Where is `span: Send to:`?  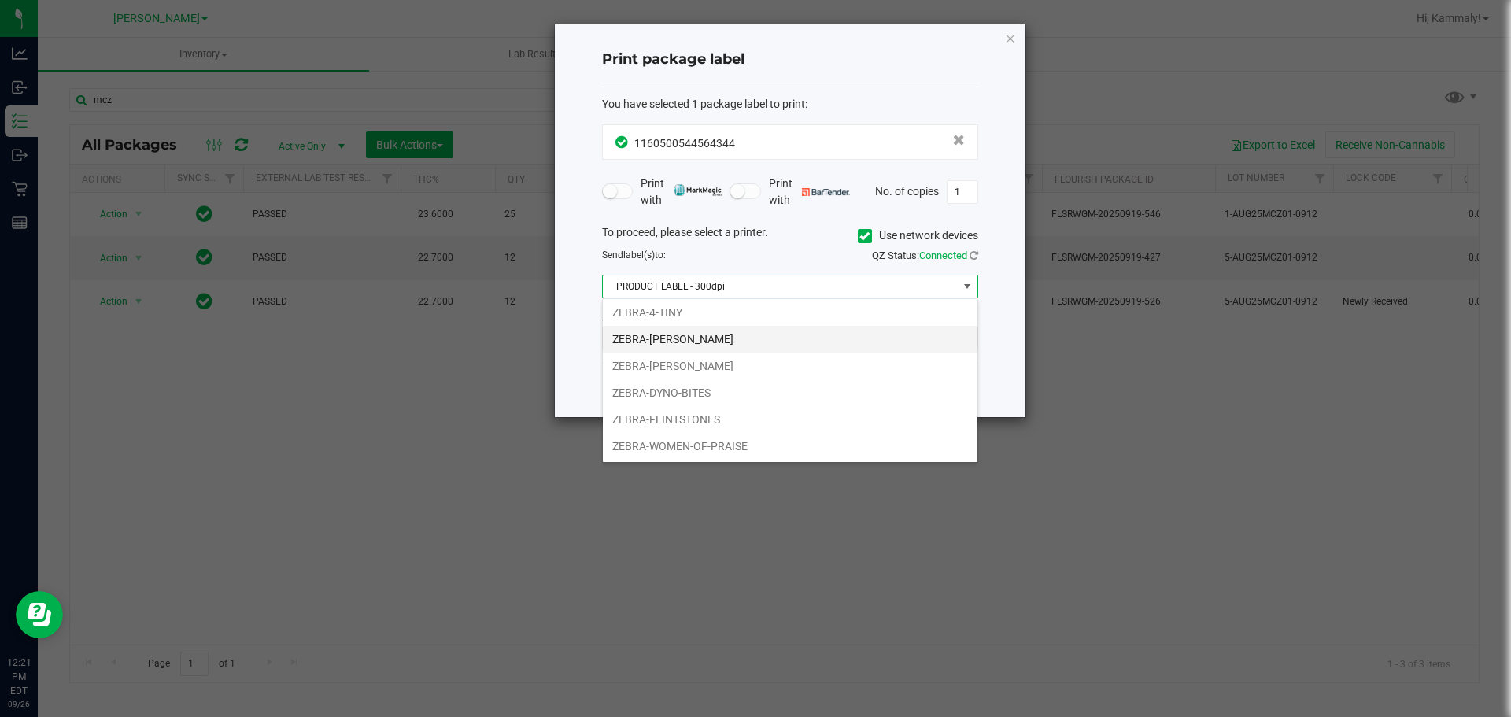
span: Send to: is located at coordinates (634, 255).